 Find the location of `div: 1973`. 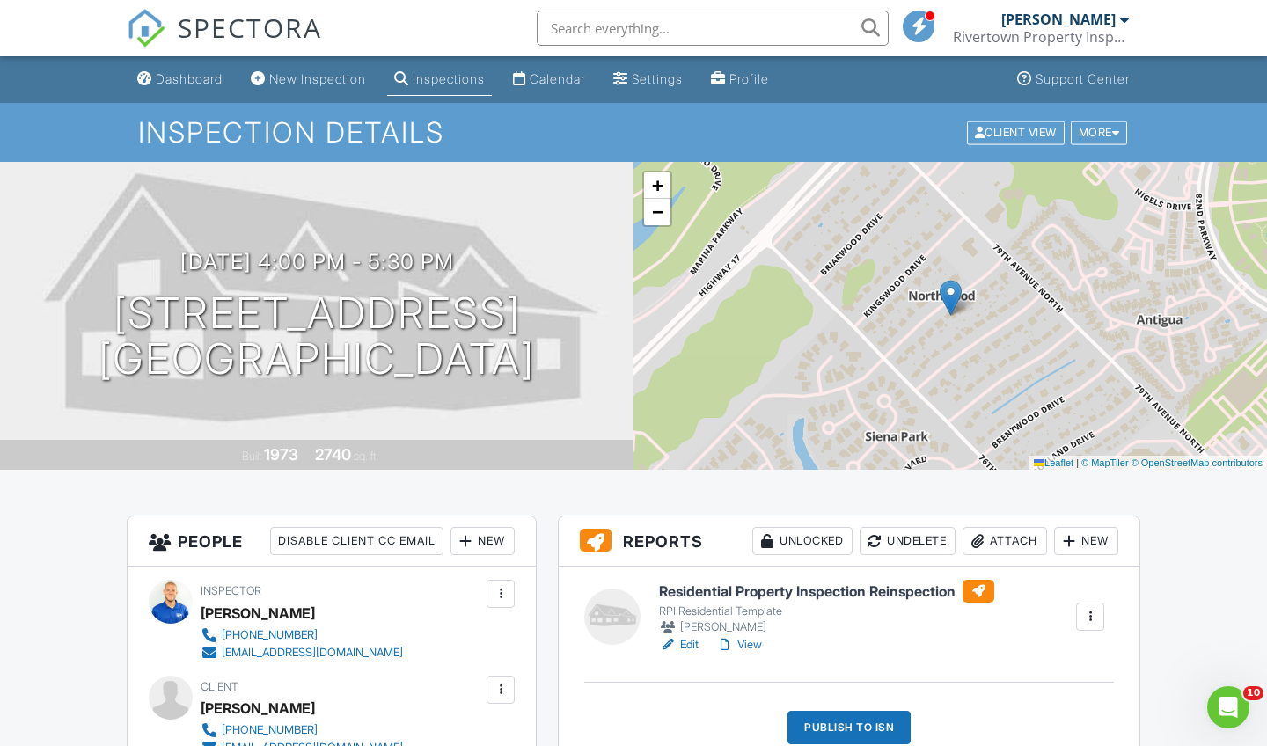

div: 1973 is located at coordinates (281, 454).